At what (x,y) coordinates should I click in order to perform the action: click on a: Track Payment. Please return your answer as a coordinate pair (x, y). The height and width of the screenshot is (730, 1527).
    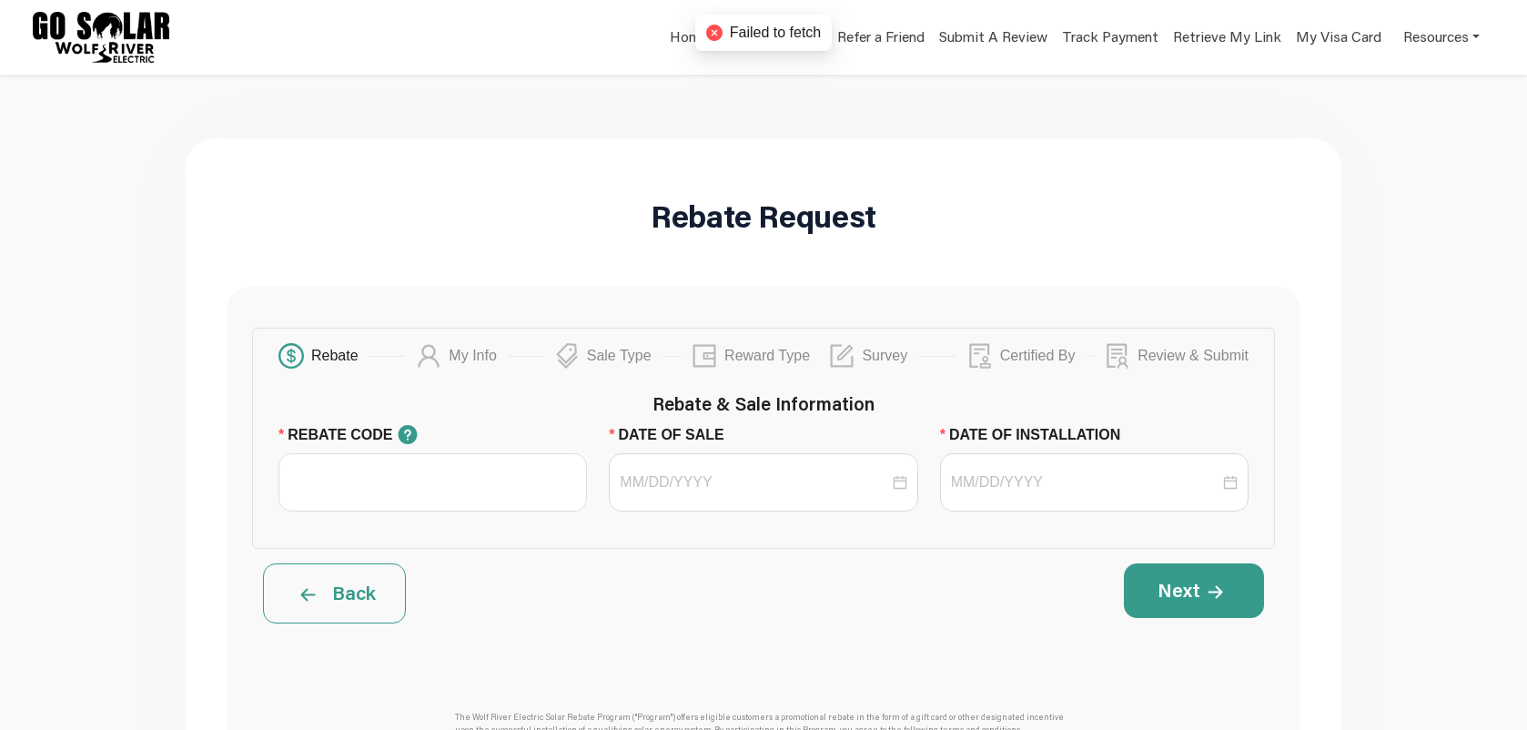
    Looking at the image, I should click on (1110, 39).